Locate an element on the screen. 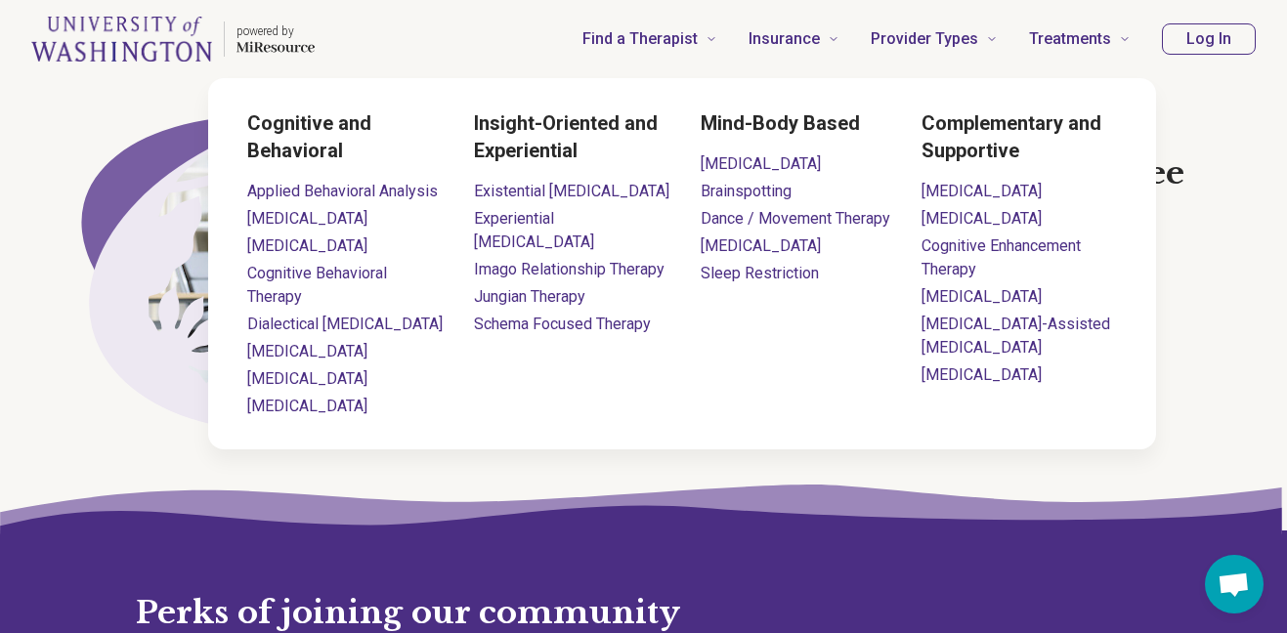 This screenshot has height=633, width=1287. span: Insurance is located at coordinates (783, 39).